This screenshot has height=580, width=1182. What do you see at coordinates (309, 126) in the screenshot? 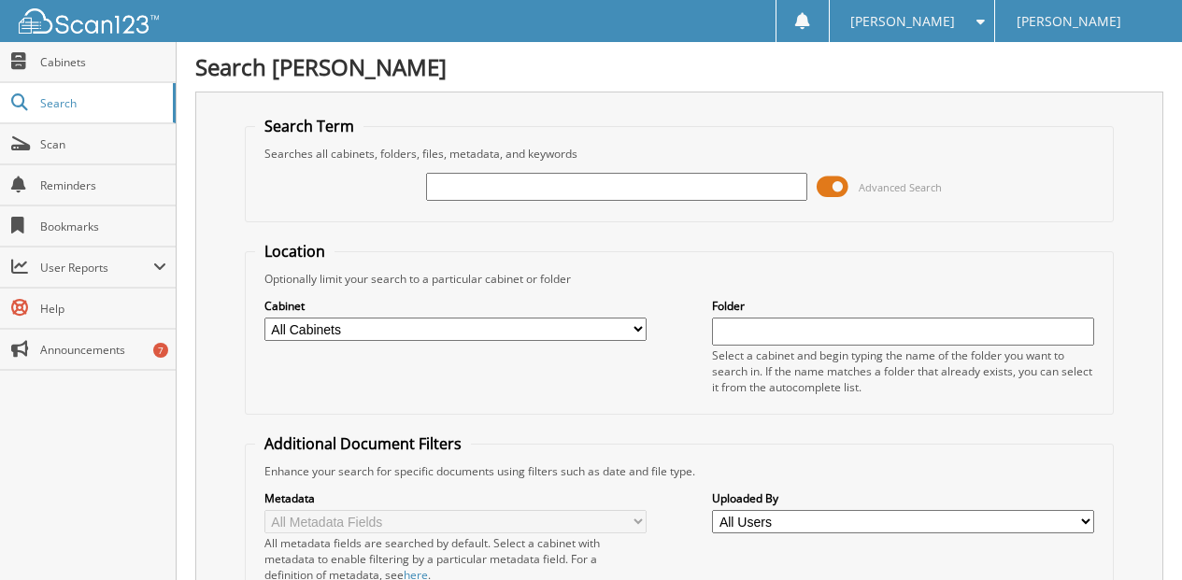
I see `legend: Search Term` at bounding box center [309, 126].